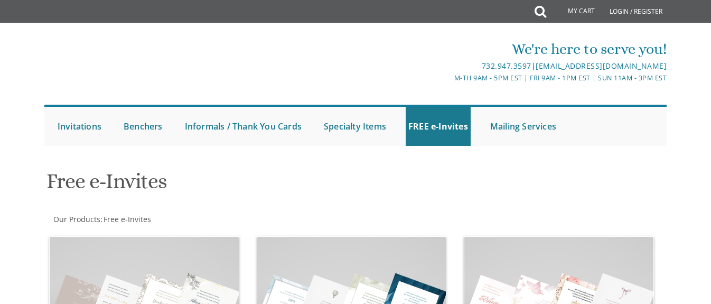  Describe the element at coordinates (243, 126) in the screenshot. I see `a: Informals / Thank You Cards` at that location.